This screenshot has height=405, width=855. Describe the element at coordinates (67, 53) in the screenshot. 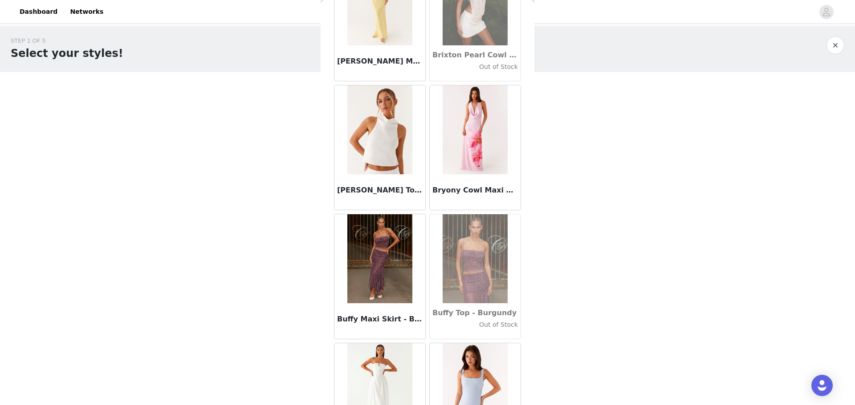

I see `h1: Select your styles!` at that location.